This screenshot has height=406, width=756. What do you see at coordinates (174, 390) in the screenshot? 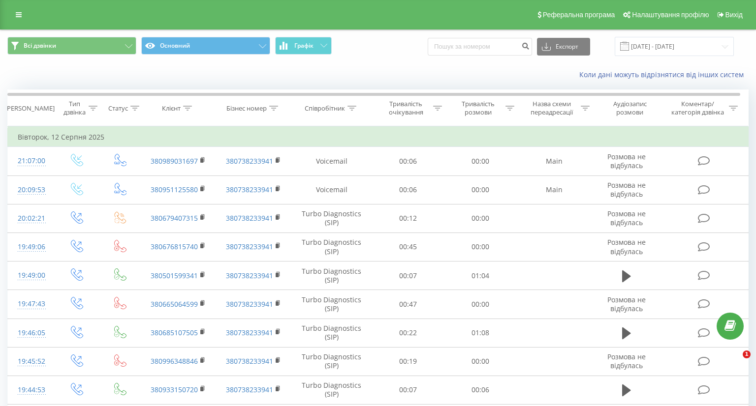
I see `a: 380933150720` at bounding box center [174, 390].